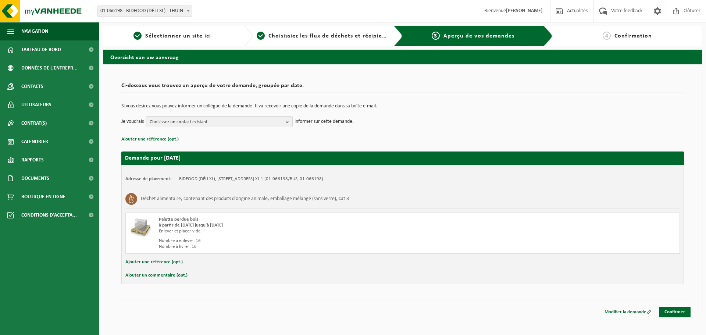 The height and width of the screenshot is (335, 706). I want to click on span: 01-066198 - BIDFOOD (DÉLI XL) - THUIN, so click(145, 11).